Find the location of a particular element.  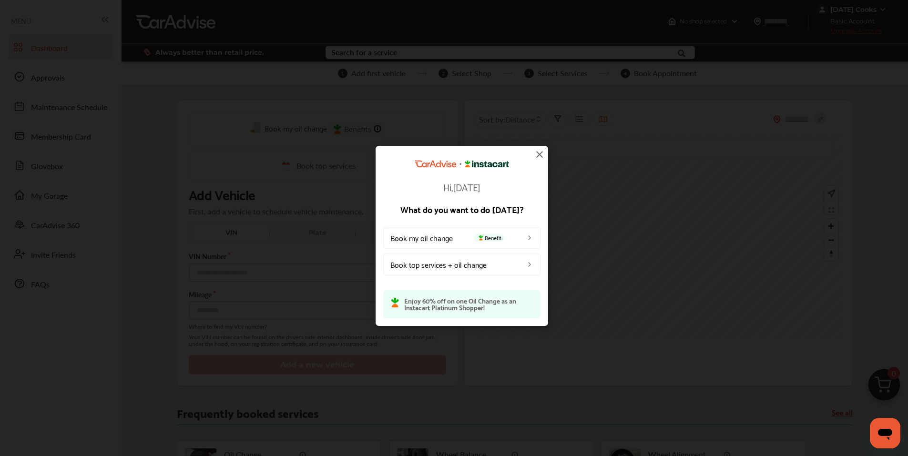

img: close-icon.a004319c.svg is located at coordinates (540, 154).